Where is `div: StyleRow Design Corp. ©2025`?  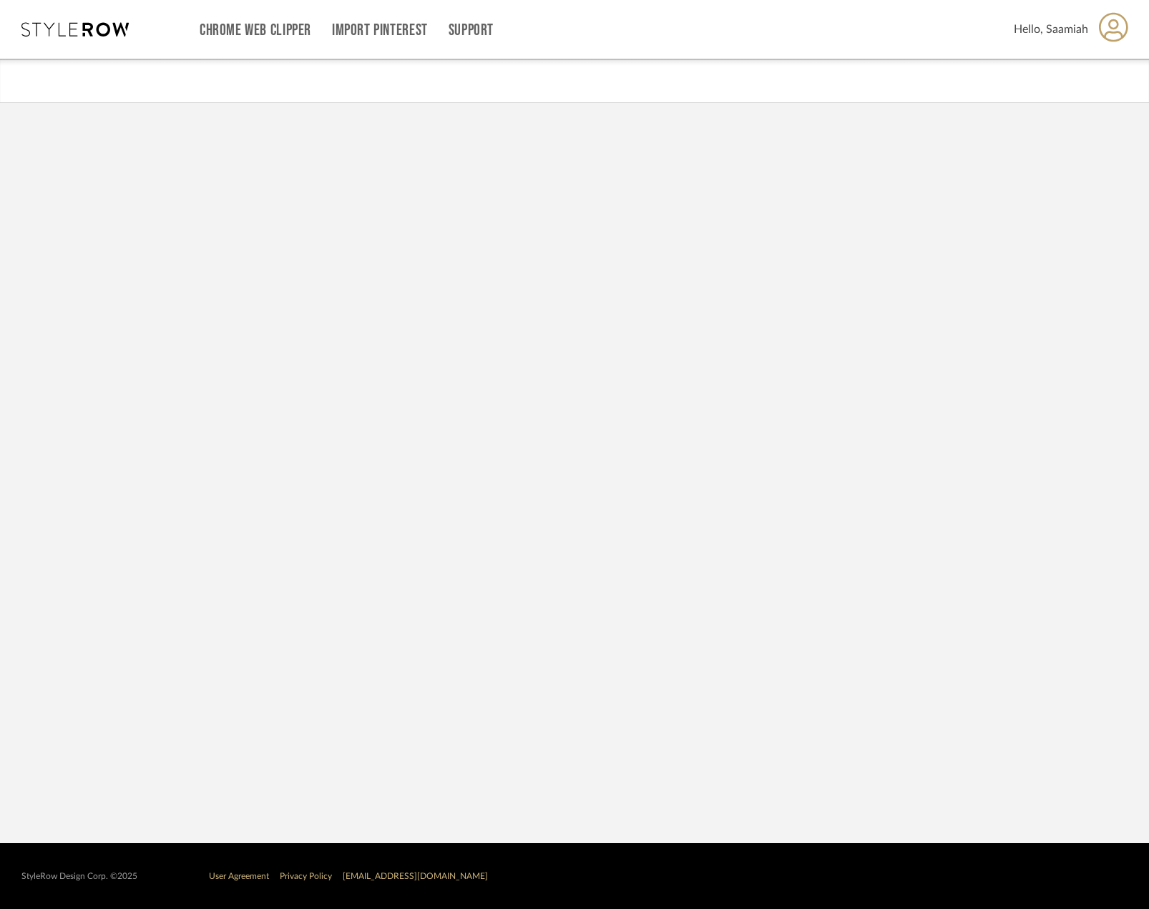 div: StyleRow Design Corp. ©2025 is located at coordinates (79, 876).